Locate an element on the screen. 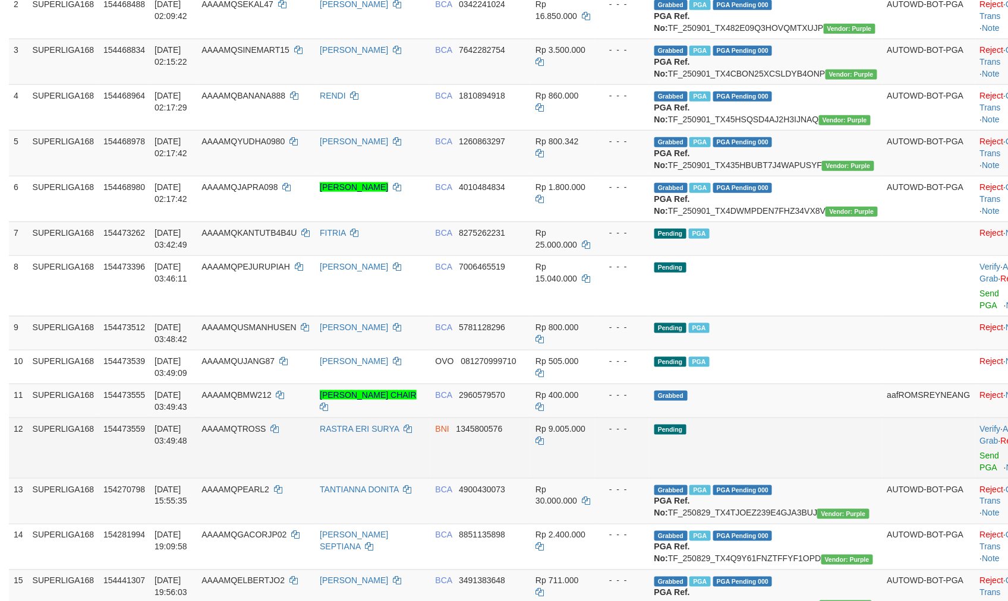 The image size is (1008, 601). td: 12 is located at coordinates (18, 448).